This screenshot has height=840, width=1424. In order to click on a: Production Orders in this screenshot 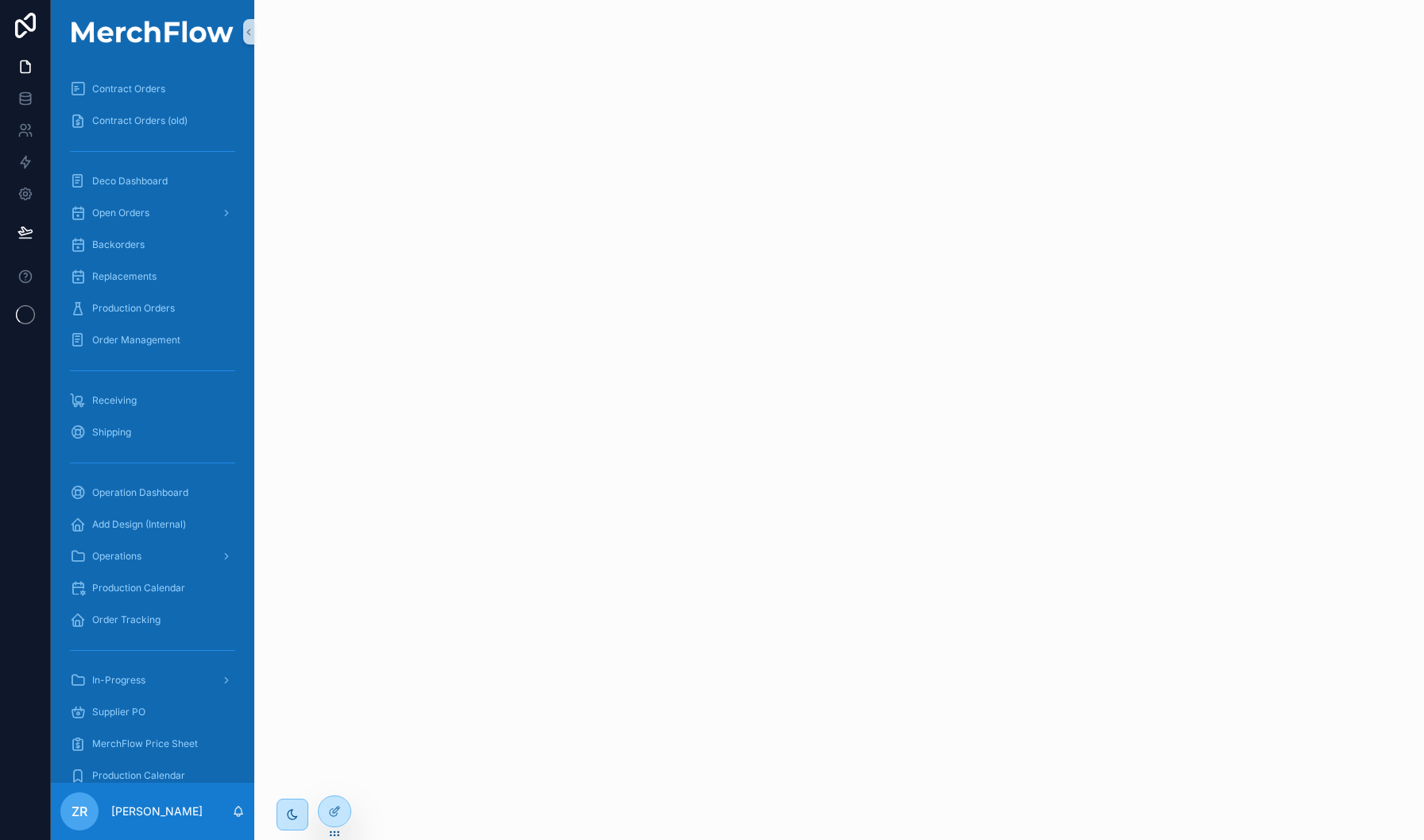, I will do `click(153, 308)`.